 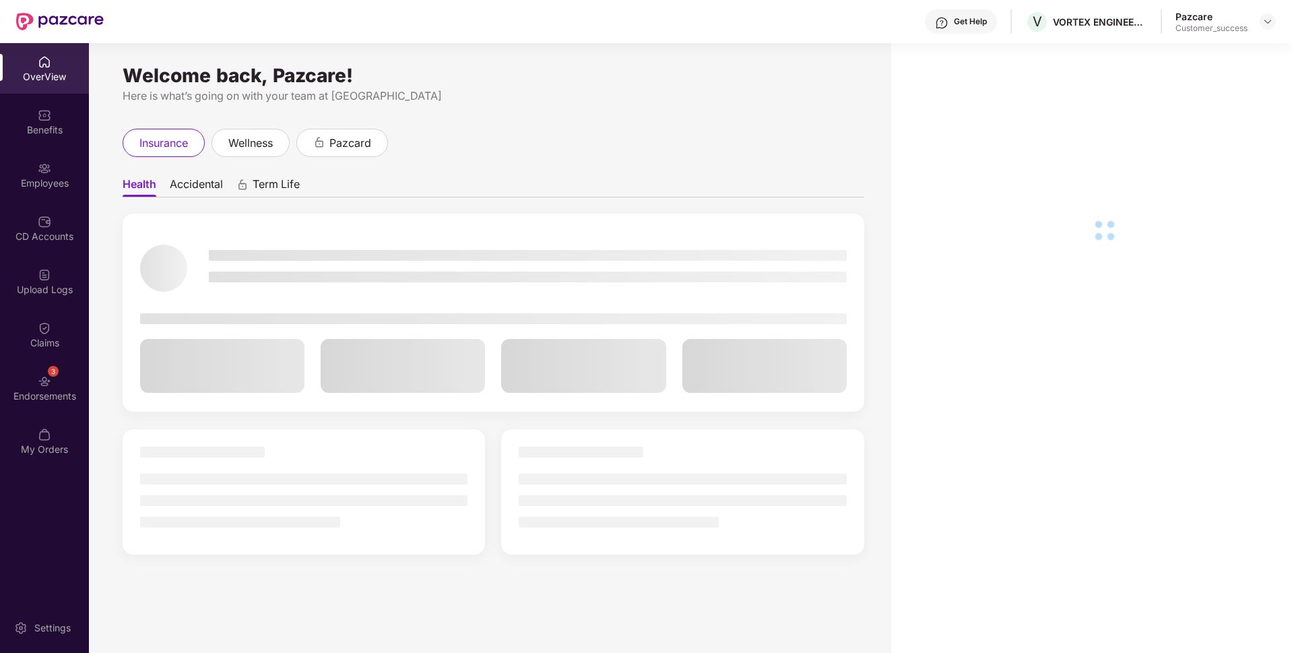 What do you see at coordinates (44, 222) in the screenshot?
I see `img: svg+xml;base64,PHN2ZyBpZD0iQ0RfQWNjb3VudHMiIGRhdGEtbmFtZT0iQ0QgQWNjb3VudHMiIHhtbG5zPSJodHRwOi8vd3...` at bounding box center [44, 222].